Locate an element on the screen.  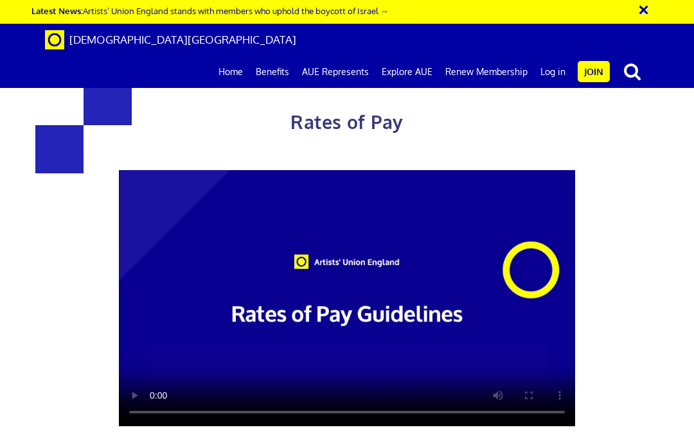
span: Rates of Pay is located at coordinates (346, 122).